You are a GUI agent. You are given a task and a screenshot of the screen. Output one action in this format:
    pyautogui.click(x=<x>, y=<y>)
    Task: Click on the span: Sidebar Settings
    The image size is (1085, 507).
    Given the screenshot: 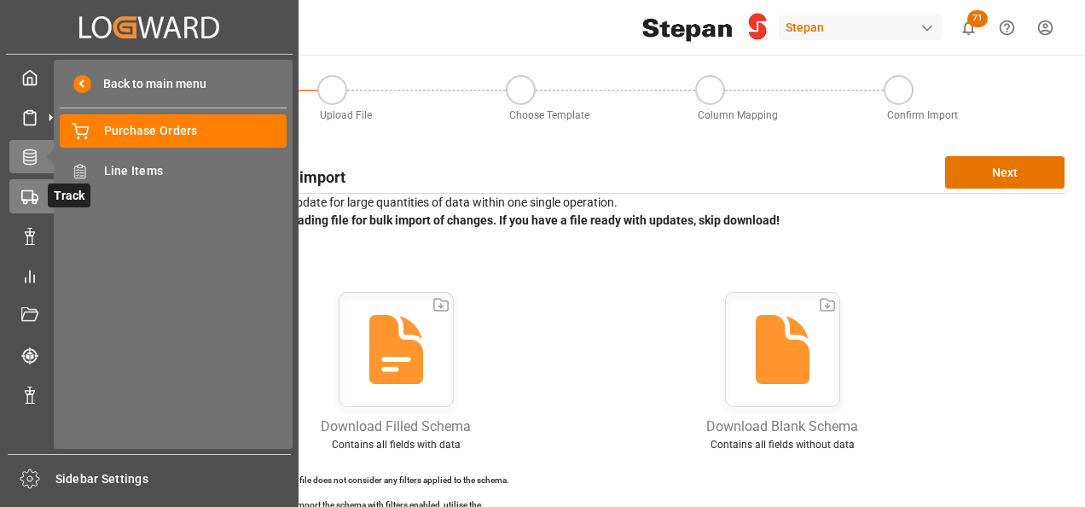 What is the action you would take?
    pyautogui.click(x=173, y=479)
    